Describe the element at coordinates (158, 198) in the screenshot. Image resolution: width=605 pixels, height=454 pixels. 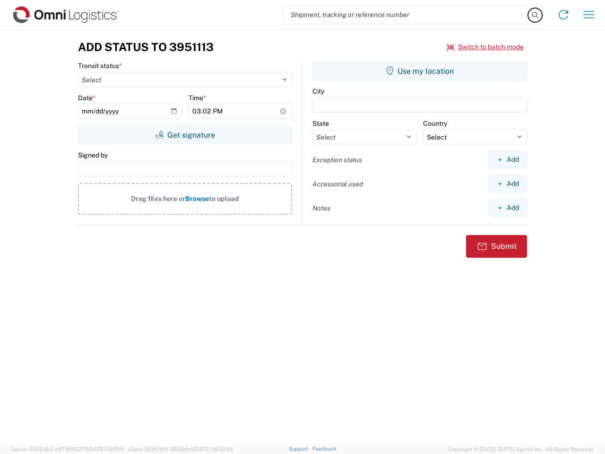
I see `span: Drag files here or` at that location.